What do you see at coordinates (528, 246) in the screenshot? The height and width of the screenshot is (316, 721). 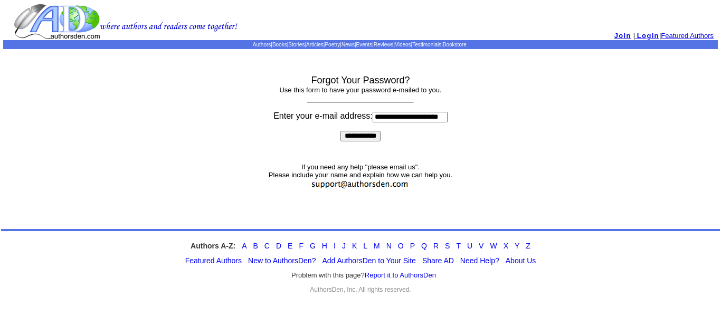 I see `a: Z` at bounding box center [528, 246].